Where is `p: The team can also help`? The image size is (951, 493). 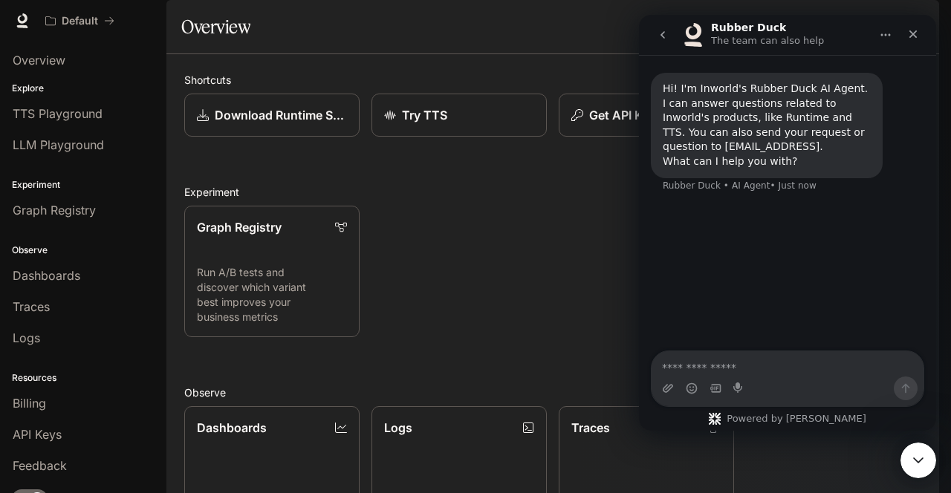 p: The team can also help is located at coordinates (129, 26).